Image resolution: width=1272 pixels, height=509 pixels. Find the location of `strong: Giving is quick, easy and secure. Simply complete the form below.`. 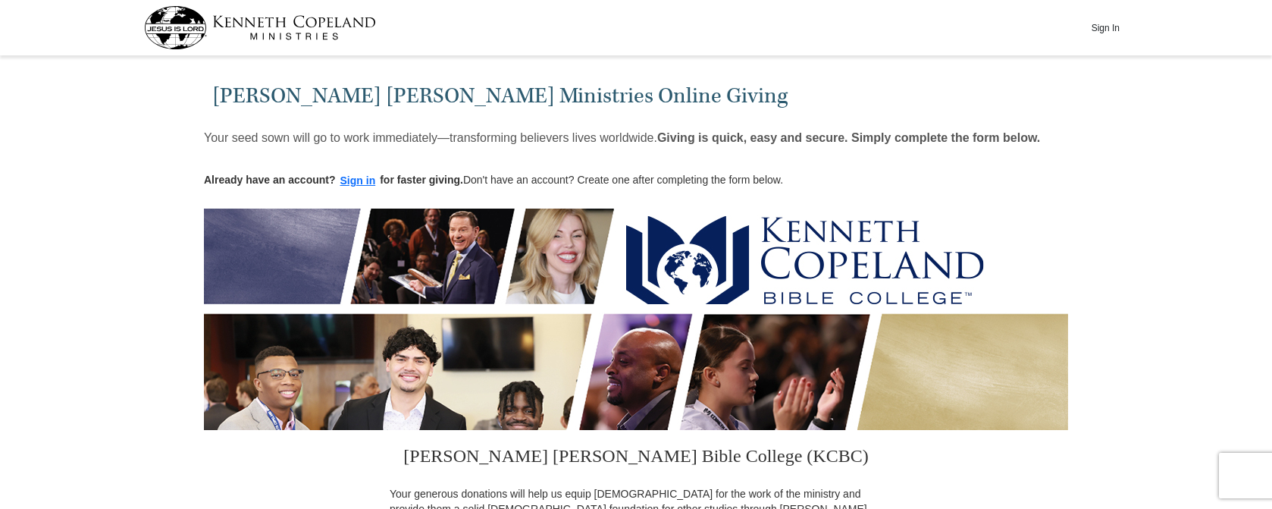

strong: Giving is quick, easy and secure. Simply complete the form below. is located at coordinates (848, 137).